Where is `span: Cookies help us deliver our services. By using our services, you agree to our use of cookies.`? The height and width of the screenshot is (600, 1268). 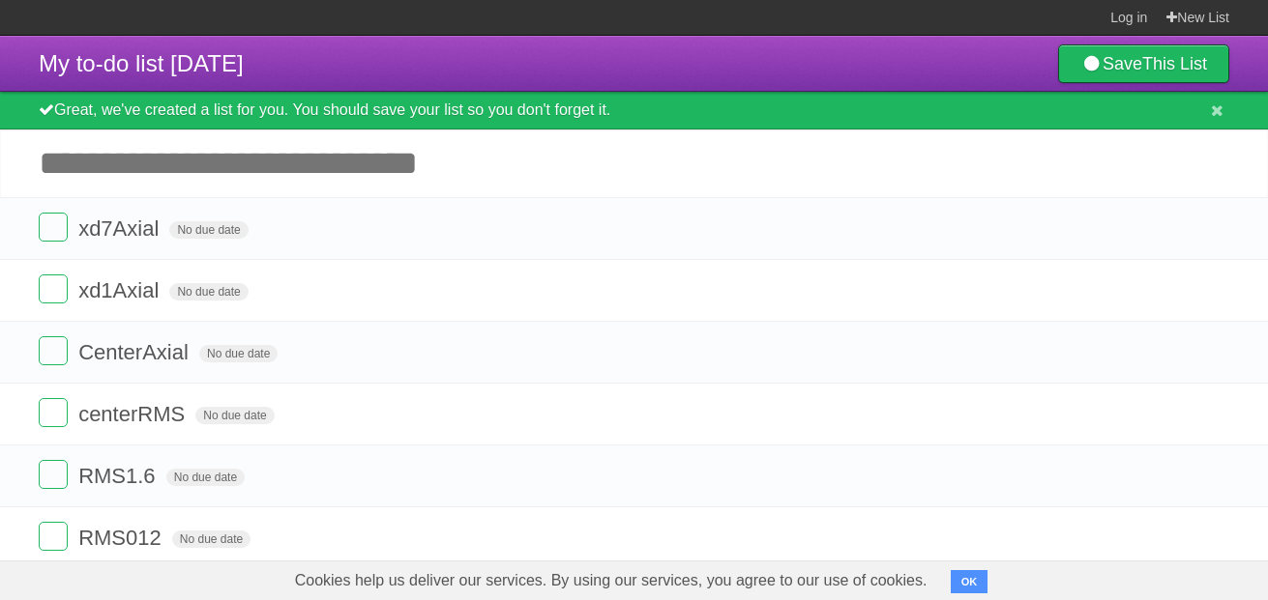
span: Cookies help us deliver our services. By using our services, you agree to our use of cookies. is located at coordinates (611, 581).